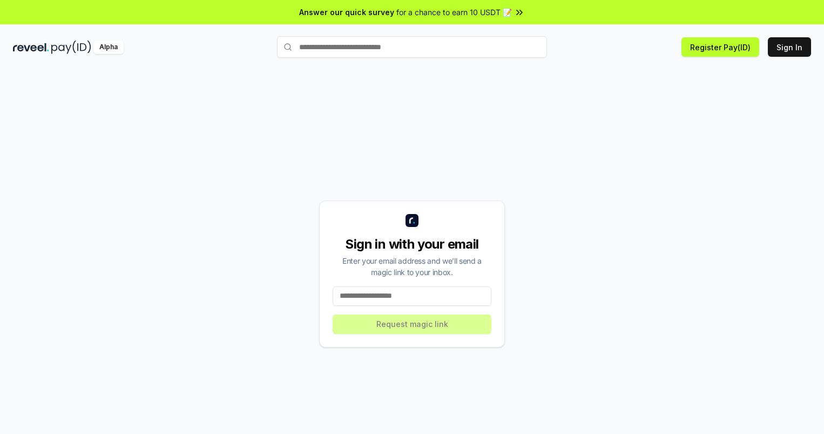 This screenshot has width=824, height=434. Describe the element at coordinates (412, 266) in the screenshot. I see `div: Enter your email address and we’ll send a magic link to your inbox.` at that location.